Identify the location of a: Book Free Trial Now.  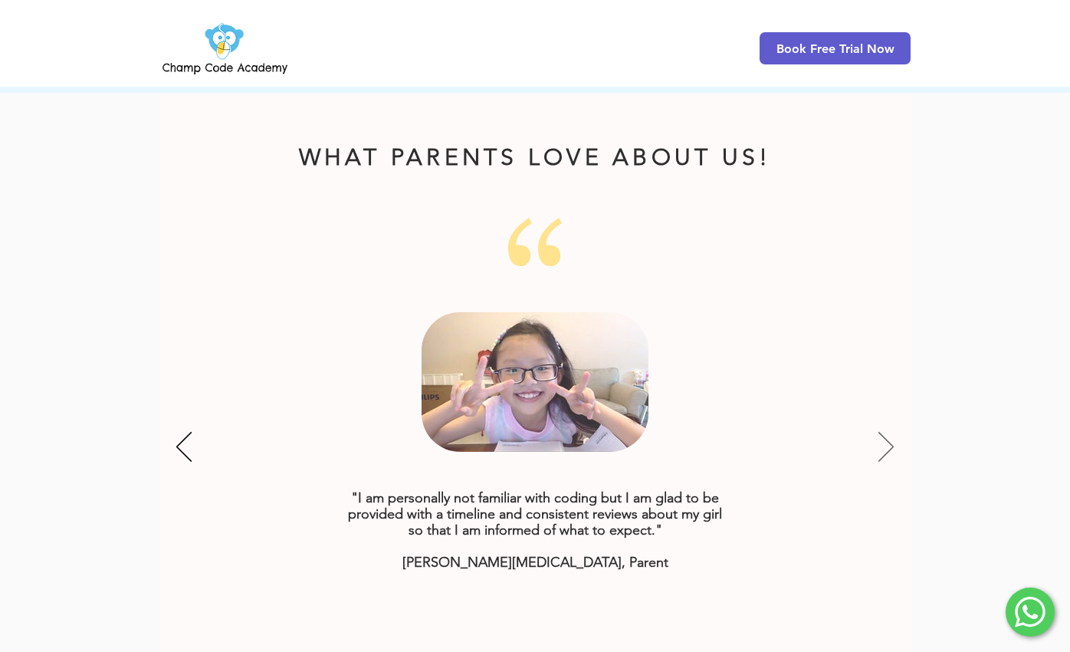
(835, 48).